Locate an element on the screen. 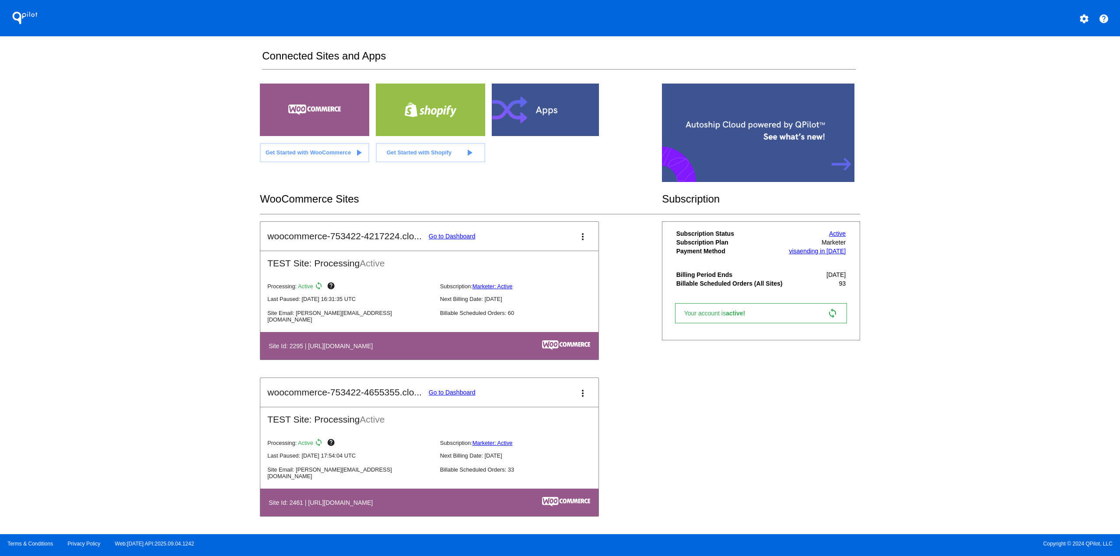 The width and height of the screenshot is (1120, 556). span: Your account is is located at coordinates (719, 313).